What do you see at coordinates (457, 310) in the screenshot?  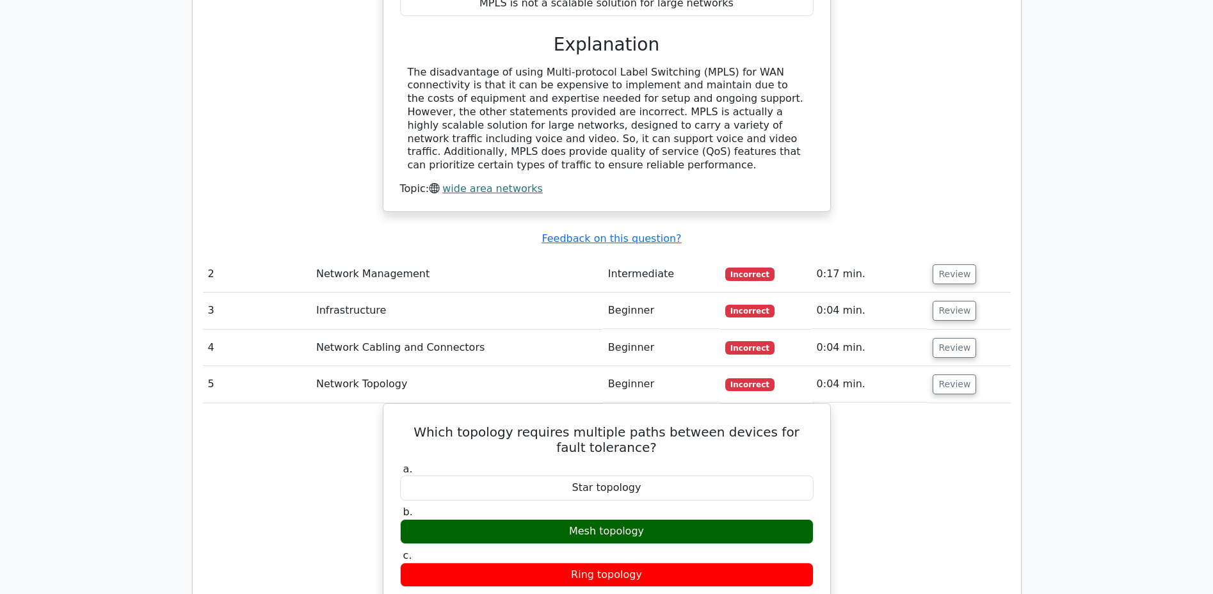 I see `td: Infrastructure` at bounding box center [457, 310].